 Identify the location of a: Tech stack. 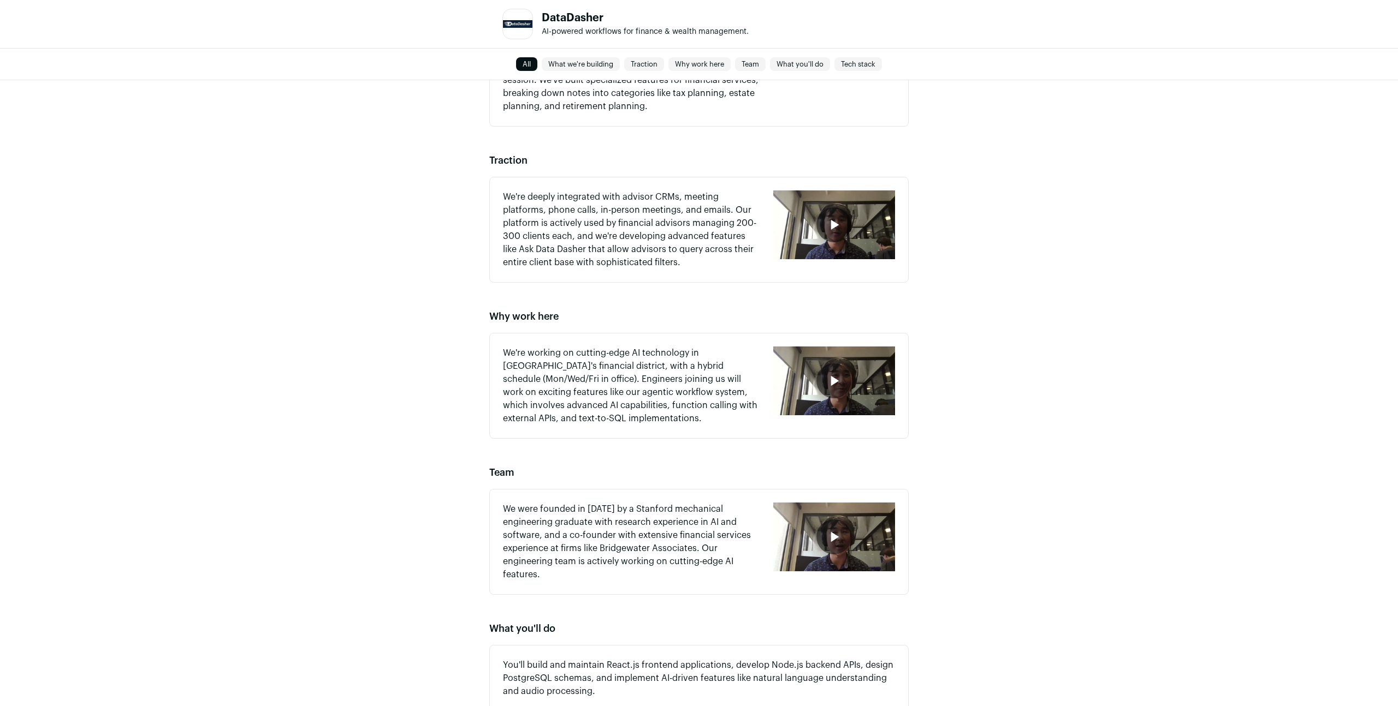
(858, 64).